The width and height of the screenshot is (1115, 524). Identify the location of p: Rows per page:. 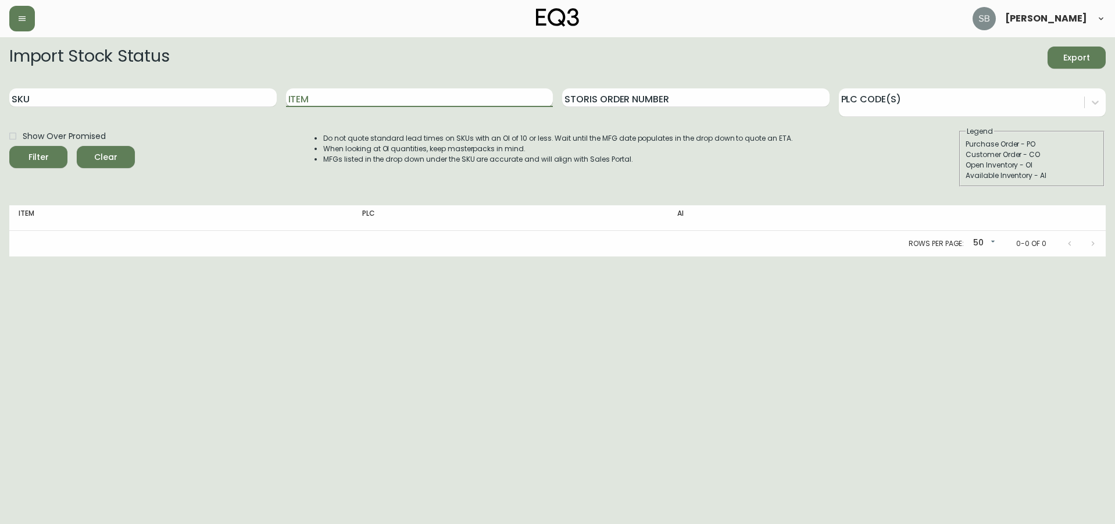
(936, 244).